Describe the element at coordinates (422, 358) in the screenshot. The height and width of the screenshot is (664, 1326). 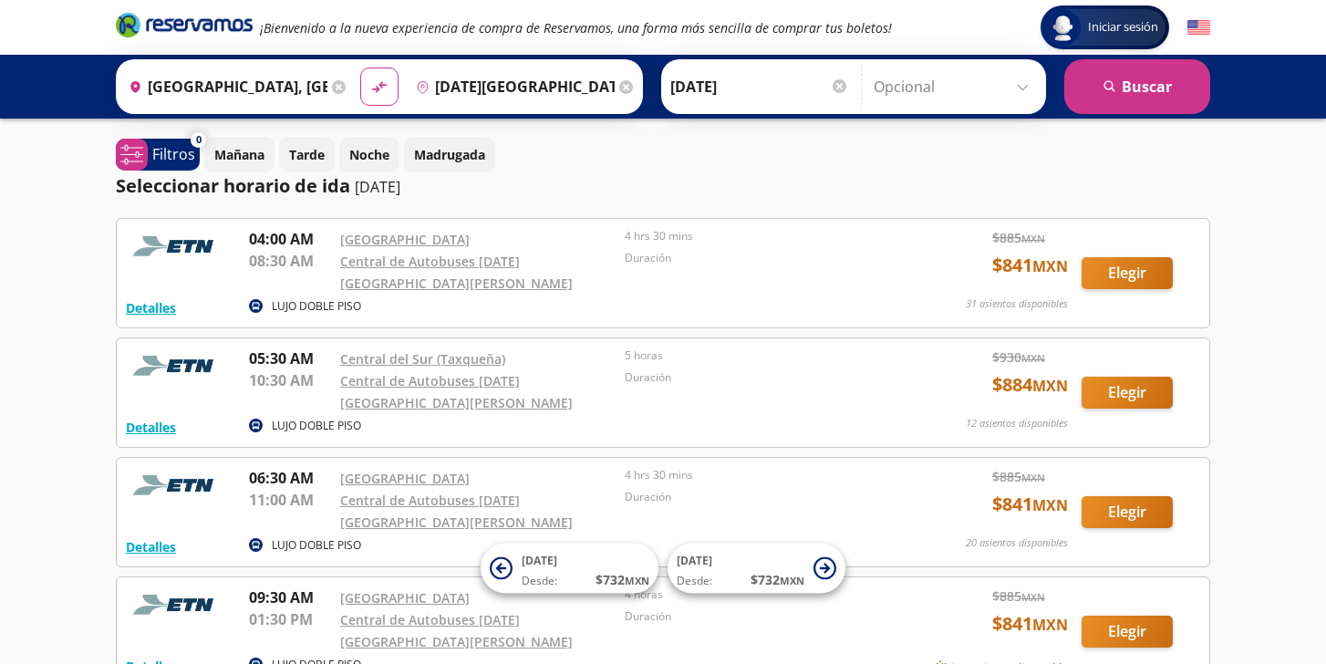
I see `a: Central del Sur (Taxqueña)` at that location.